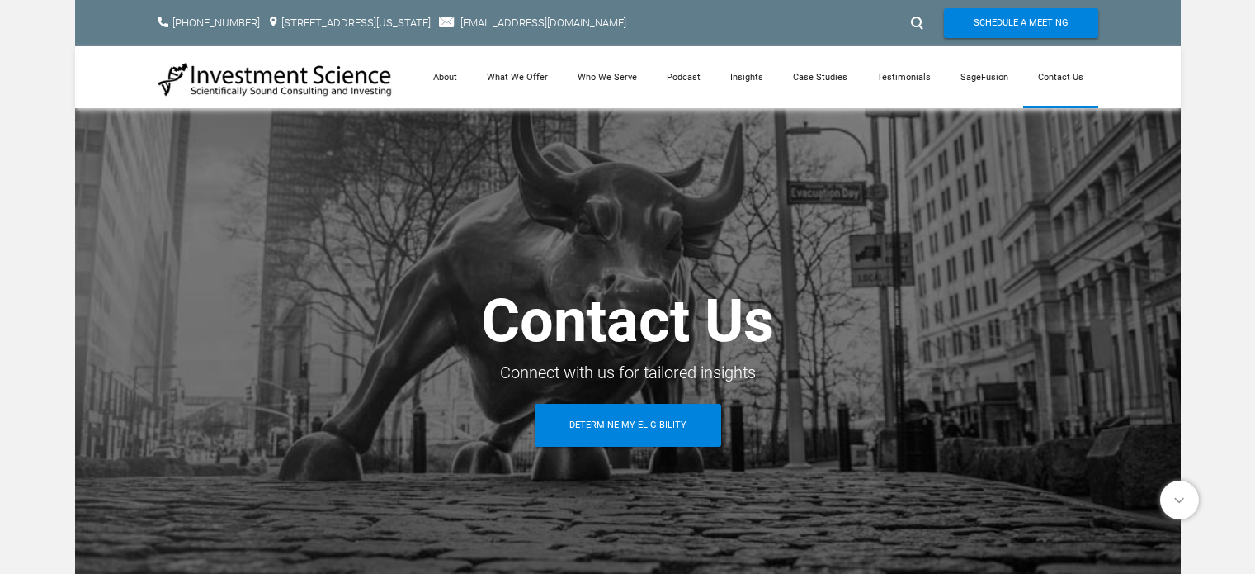 The width and height of the screenshot is (1255, 574). Describe the element at coordinates (518, 77) in the screenshot. I see `a: What We Offer` at that location.